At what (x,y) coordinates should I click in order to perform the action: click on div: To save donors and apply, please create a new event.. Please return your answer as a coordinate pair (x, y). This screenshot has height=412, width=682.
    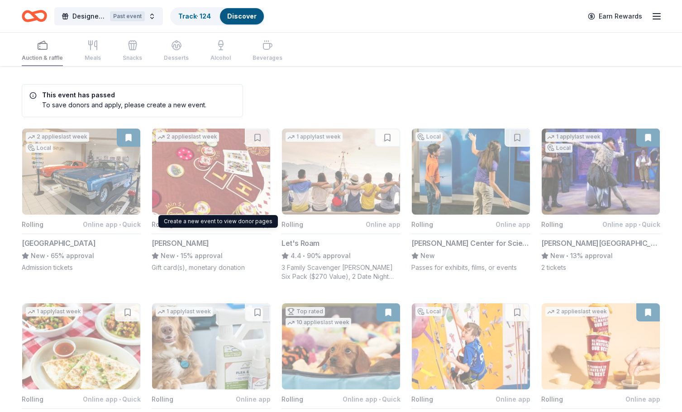
    Looking at the image, I should click on (118, 105).